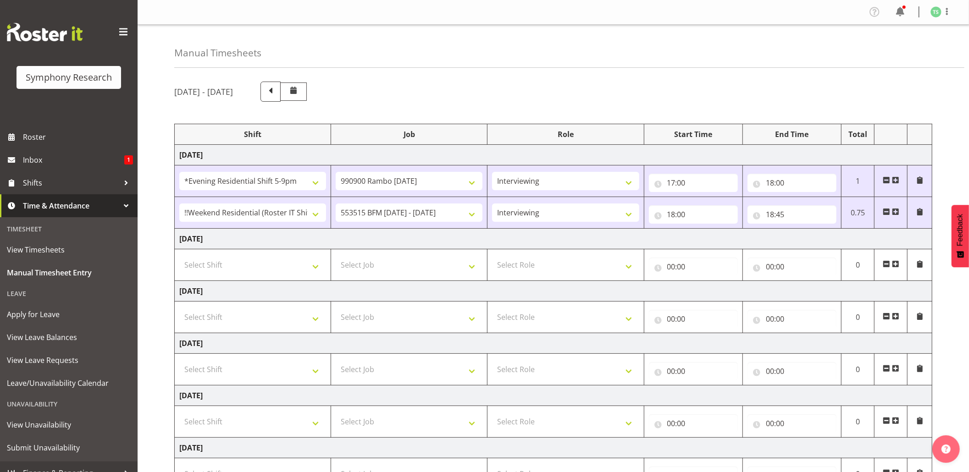  Describe the element at coordinates (936, 12) in the screenshot. I see `img: tanya-stebbing1954.jpg` at that location.